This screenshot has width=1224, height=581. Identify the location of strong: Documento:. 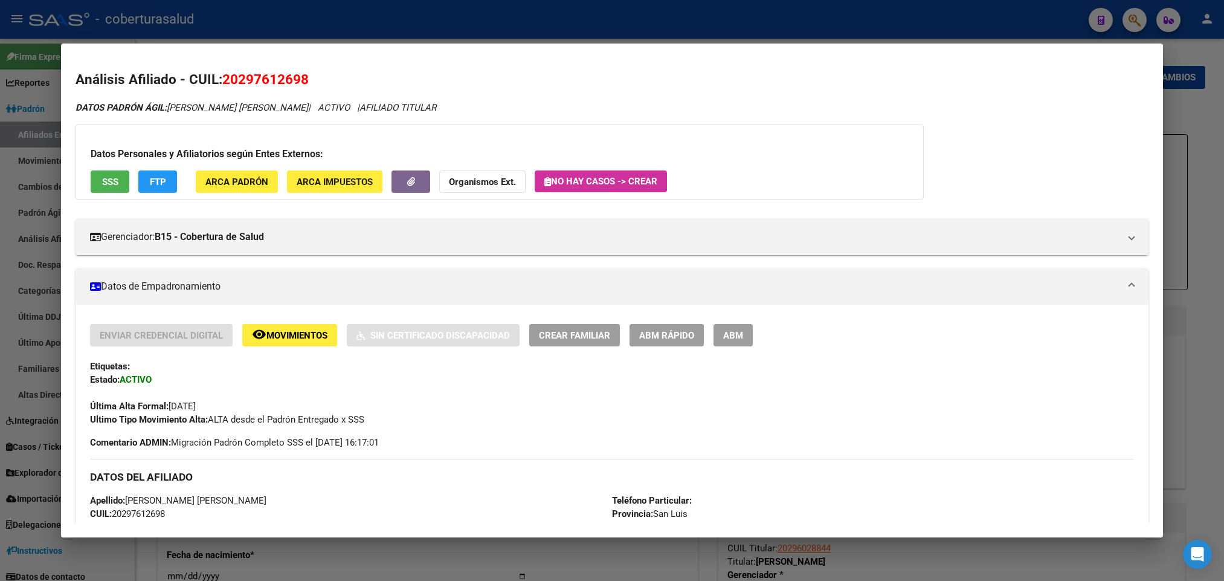
(114, 527).